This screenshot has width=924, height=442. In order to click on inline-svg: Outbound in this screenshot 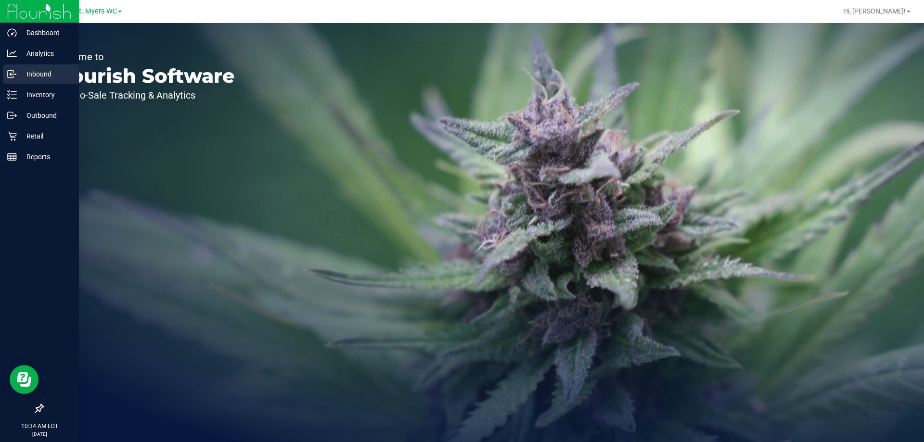, I will do `click(12, 116)`.